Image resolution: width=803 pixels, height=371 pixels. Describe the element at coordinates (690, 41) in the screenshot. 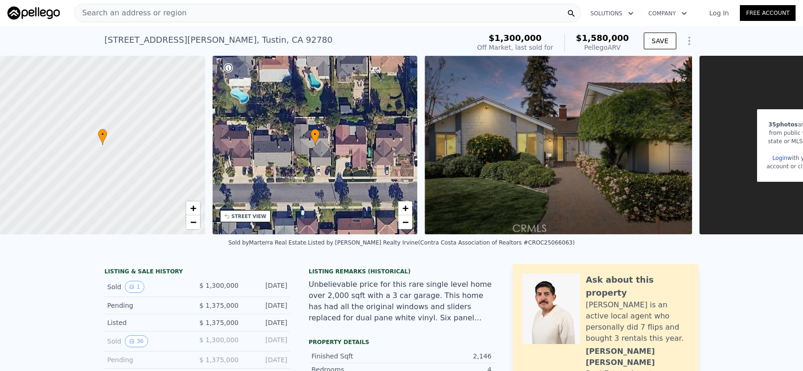

I see `button: Show Options` at that location.